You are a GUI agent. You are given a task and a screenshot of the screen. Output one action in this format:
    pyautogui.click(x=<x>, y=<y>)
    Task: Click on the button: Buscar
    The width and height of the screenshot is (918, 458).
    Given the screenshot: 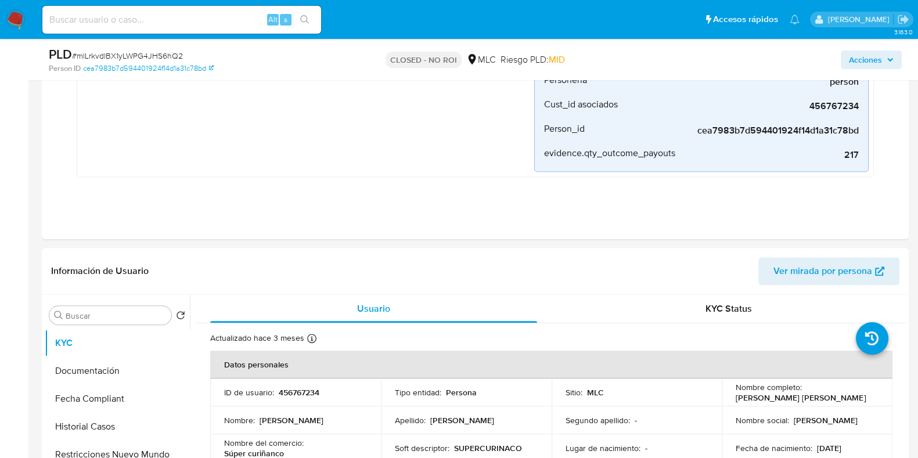 What is the action you would take?
    pyautogui.click(x=59, y=315)
    